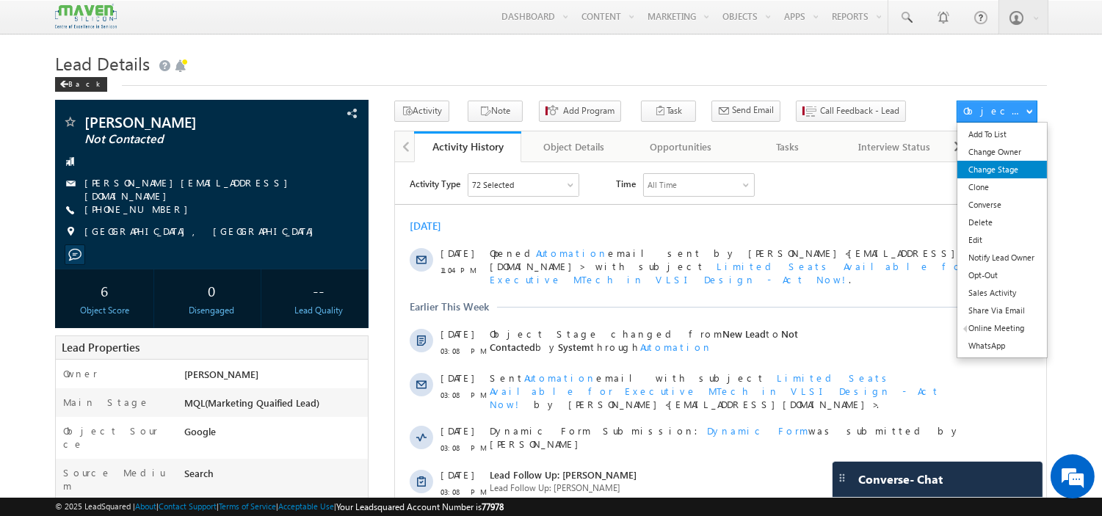  What do you see at coordinates (680, 147) in the screenshot?
I see `div: Opportunities` at bounding box center [680, 147].